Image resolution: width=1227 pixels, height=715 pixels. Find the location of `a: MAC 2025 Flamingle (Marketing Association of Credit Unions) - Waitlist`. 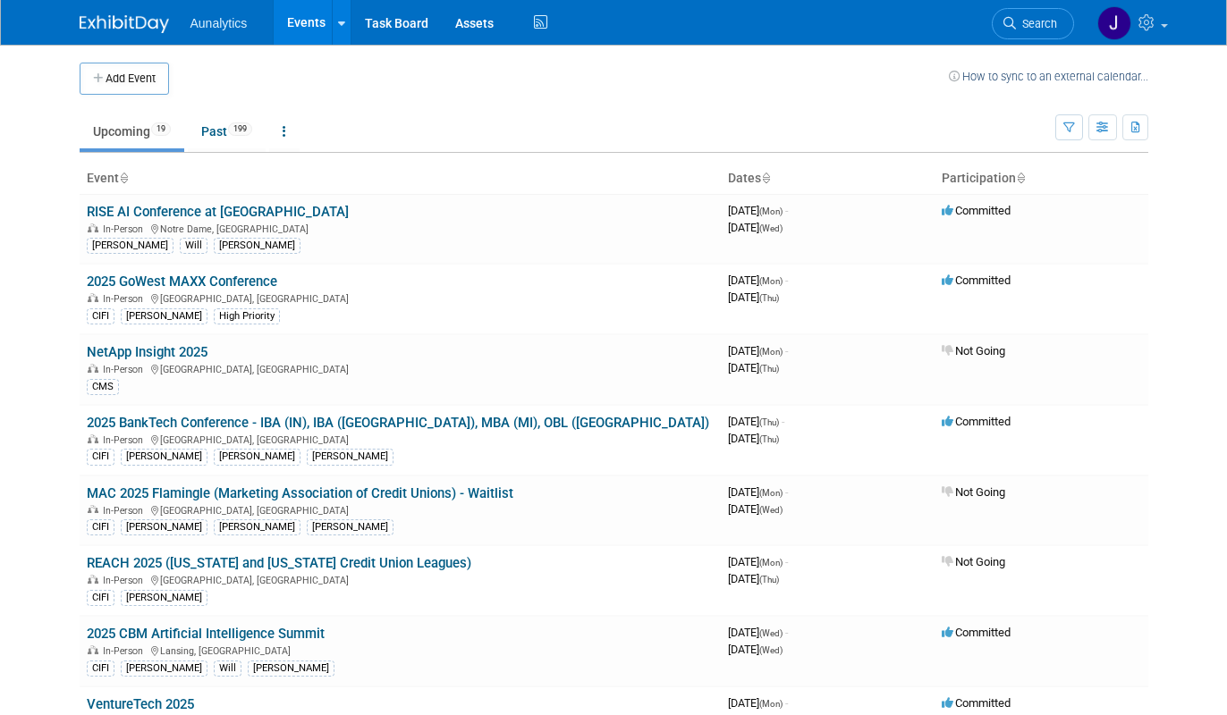

a: MAC 2025 Flamingle (Marketing Association of Credit Unions) - Waitlist is located at coordinates (300, 494).